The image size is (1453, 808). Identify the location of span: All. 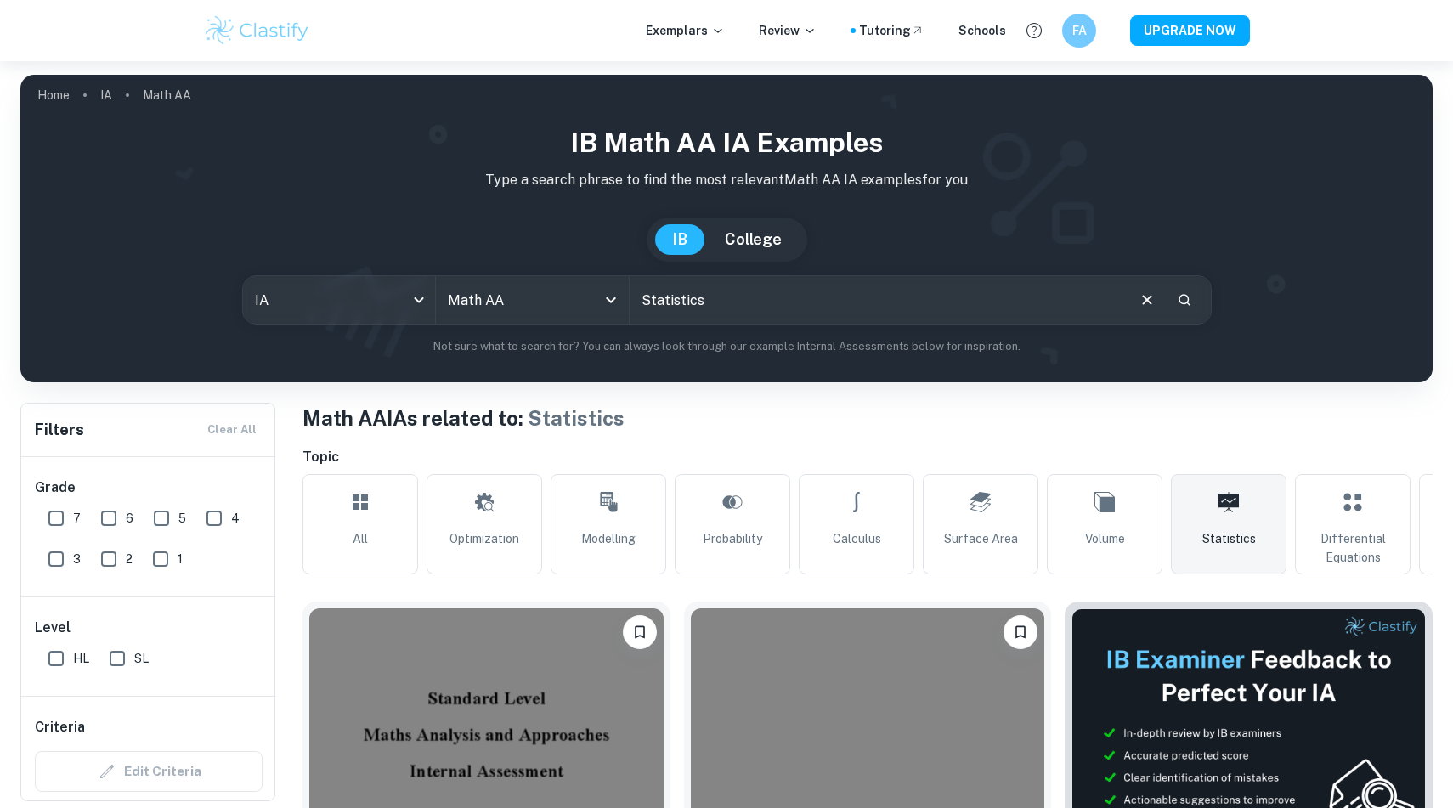
(360, 539).